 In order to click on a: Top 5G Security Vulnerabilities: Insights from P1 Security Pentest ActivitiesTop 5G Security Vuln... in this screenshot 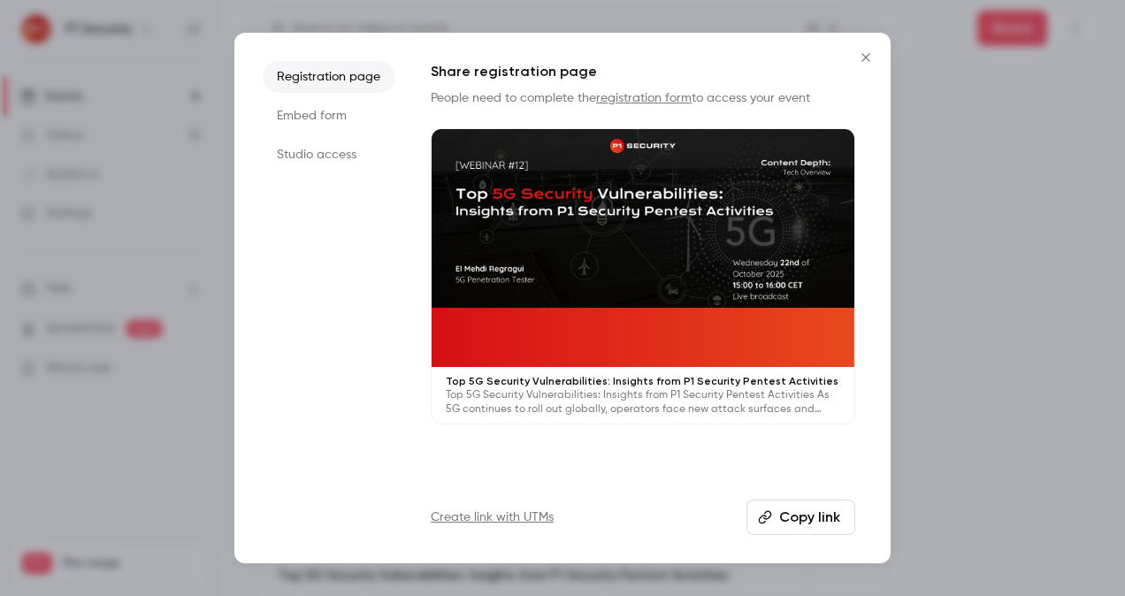, I will do `click(643, 276)`.